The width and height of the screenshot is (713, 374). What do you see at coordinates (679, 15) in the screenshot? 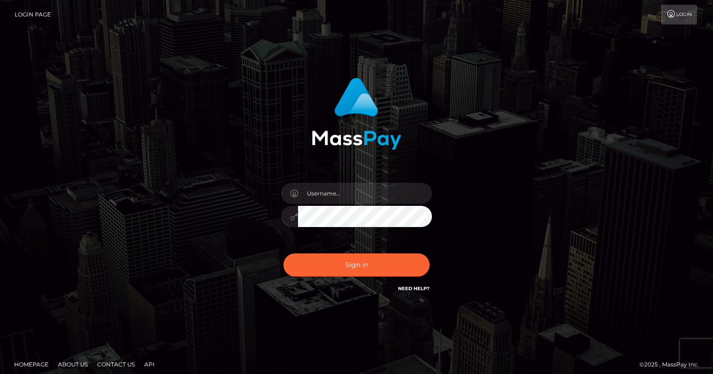
I see `a: Login` at bounding box center [679, 15].